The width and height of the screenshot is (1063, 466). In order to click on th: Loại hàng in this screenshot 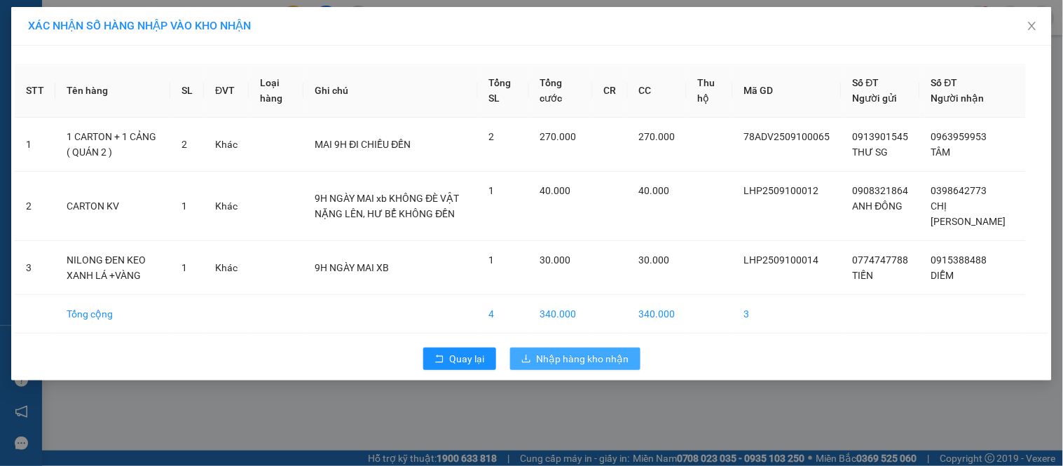, I will do `click(276, 90)`.